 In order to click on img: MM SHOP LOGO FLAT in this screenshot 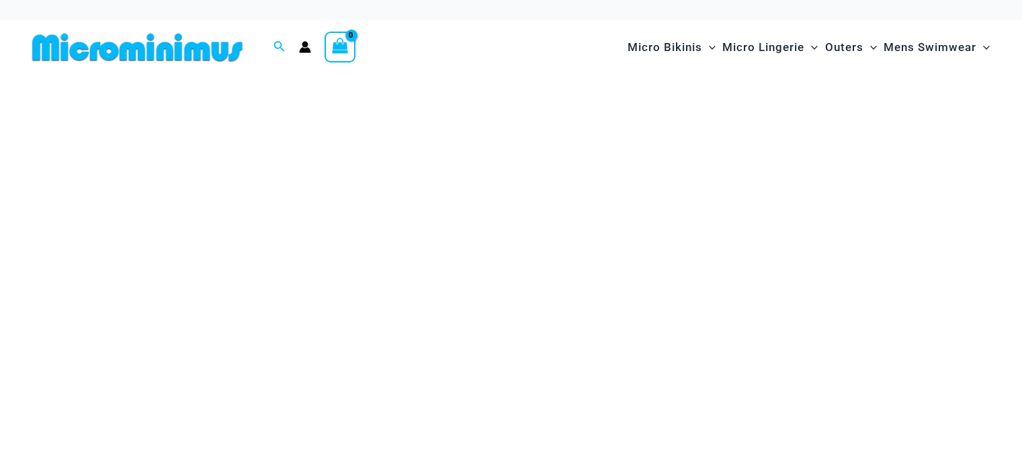, I will do `click(137, 47)`.